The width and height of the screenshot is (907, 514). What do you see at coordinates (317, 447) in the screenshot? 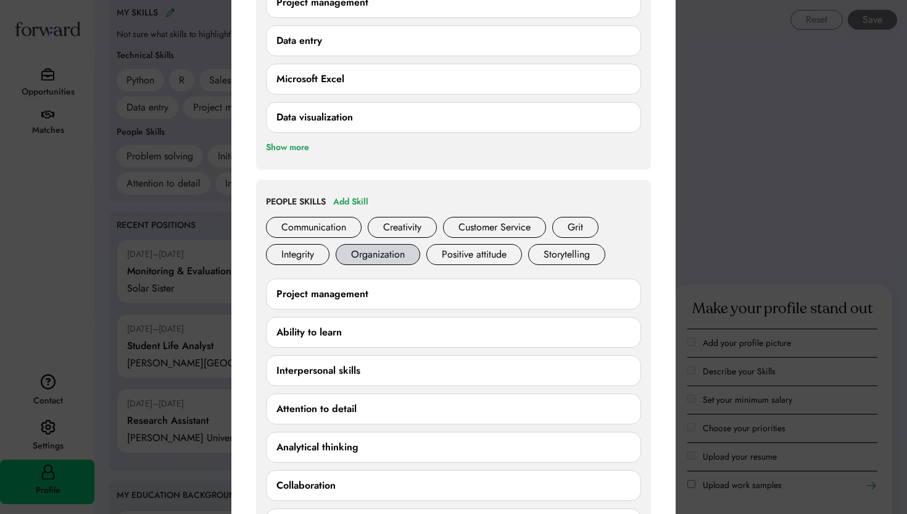
I see `div: Analytical thinking` at bounding box center [317, 447].